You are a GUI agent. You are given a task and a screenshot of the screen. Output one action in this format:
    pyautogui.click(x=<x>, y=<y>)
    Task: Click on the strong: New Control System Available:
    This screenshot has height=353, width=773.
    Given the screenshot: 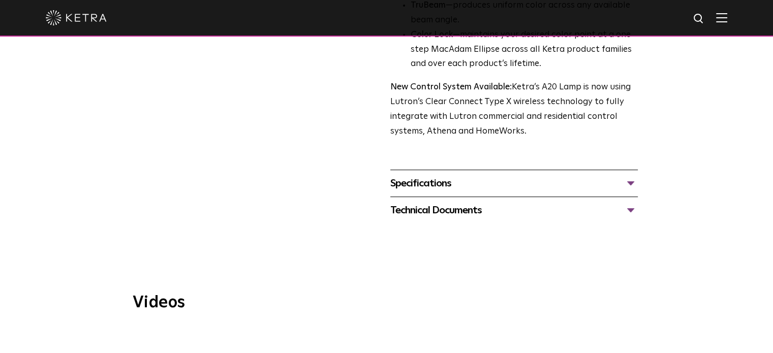 What is the action you would take?
    pyautogui.click(x=451, y=87)
    